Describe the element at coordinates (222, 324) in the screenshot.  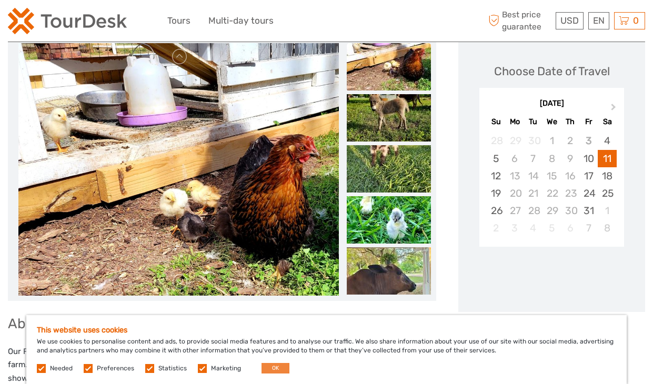
I see `h2: About` at that location.